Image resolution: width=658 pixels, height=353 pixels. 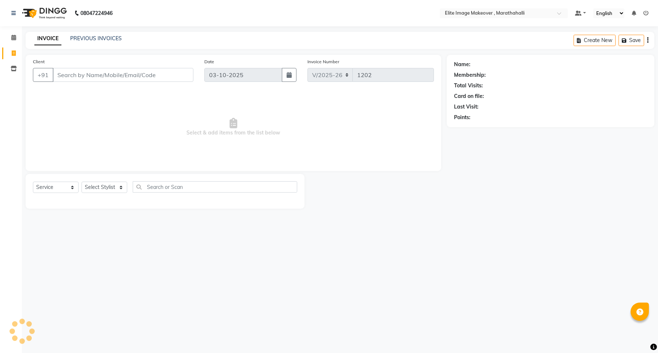 What do you see at coordinates (233, 127) in the screenshot?
I see `span: Select & add items from the list below` at bounding box center [233, 127].